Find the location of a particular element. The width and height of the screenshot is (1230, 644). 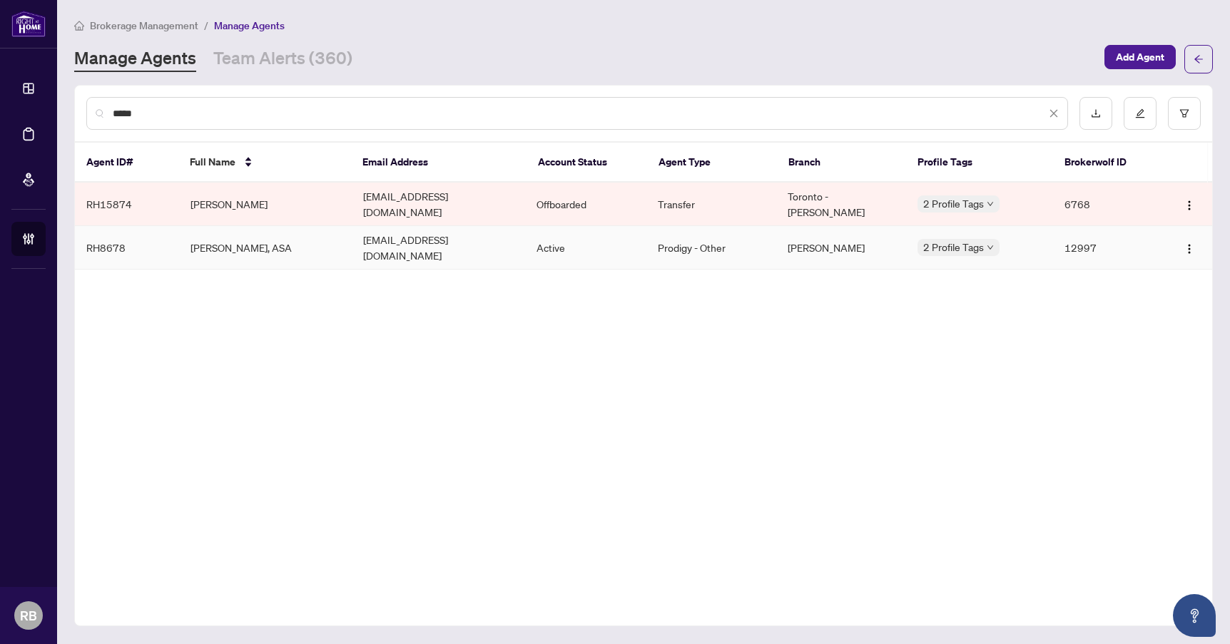

span: close is located at coordinates (1054, 113).